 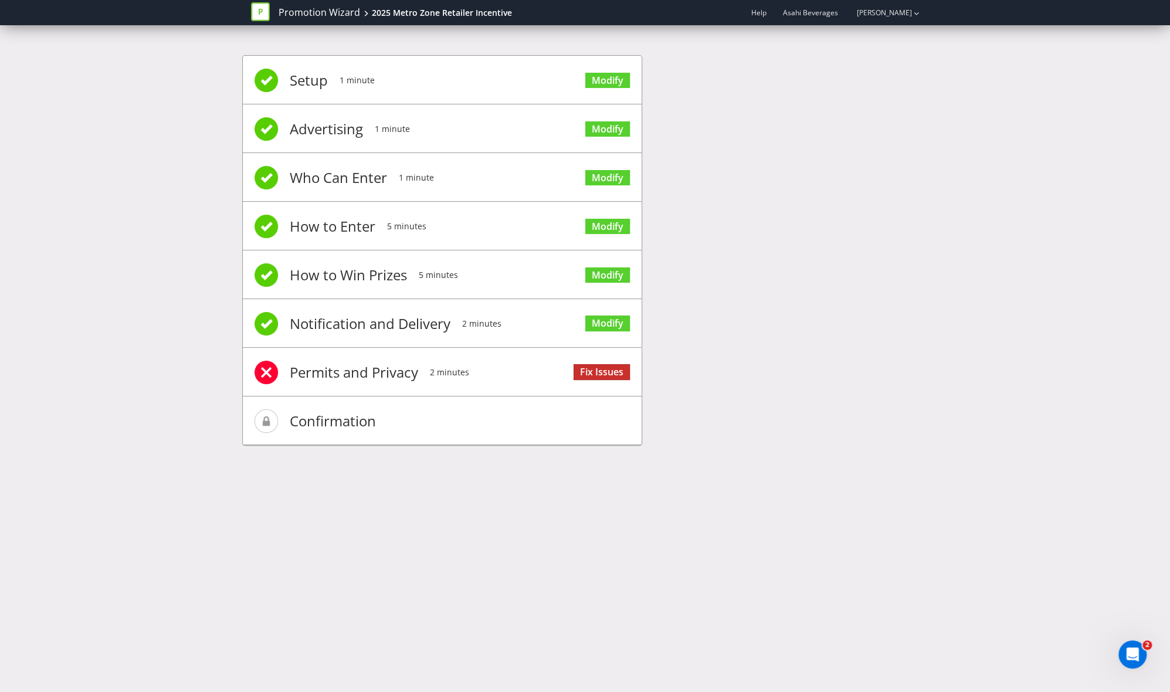 I want to click on span: Confirmation, so click(x=333, y=421).